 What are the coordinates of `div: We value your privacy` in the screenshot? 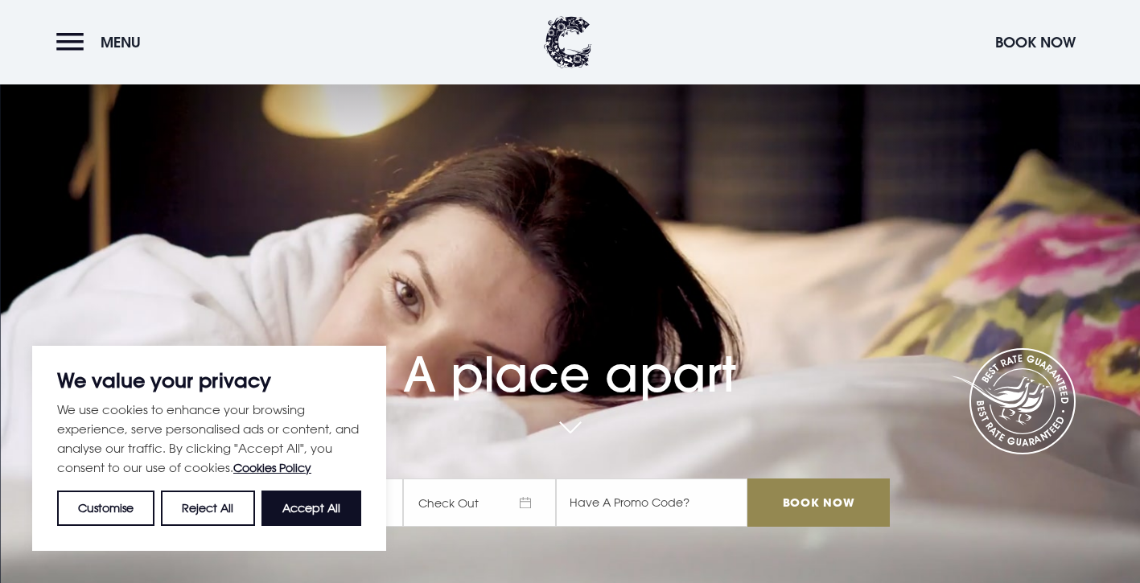 It's located at (209, 448).